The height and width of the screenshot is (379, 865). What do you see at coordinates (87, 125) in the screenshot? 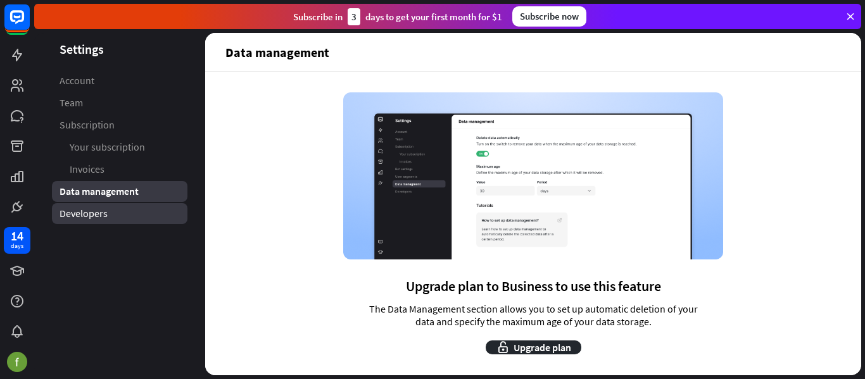
I see `span: Subscription` at bounding box center [87, 125].